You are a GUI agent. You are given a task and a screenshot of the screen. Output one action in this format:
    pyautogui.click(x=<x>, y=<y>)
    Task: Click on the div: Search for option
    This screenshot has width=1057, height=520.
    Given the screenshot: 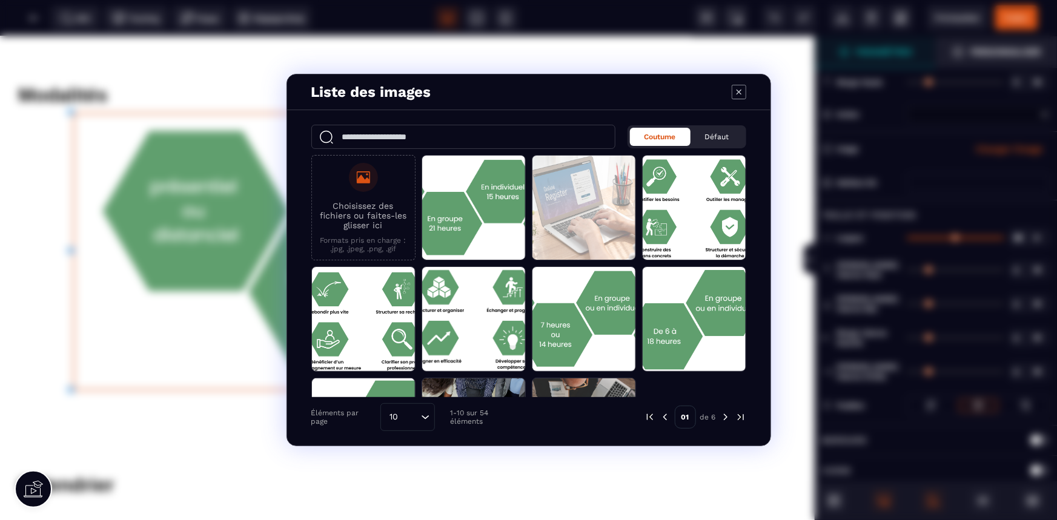 What is the action you would take?
    pyautogui.click(x=407, y=417)
    